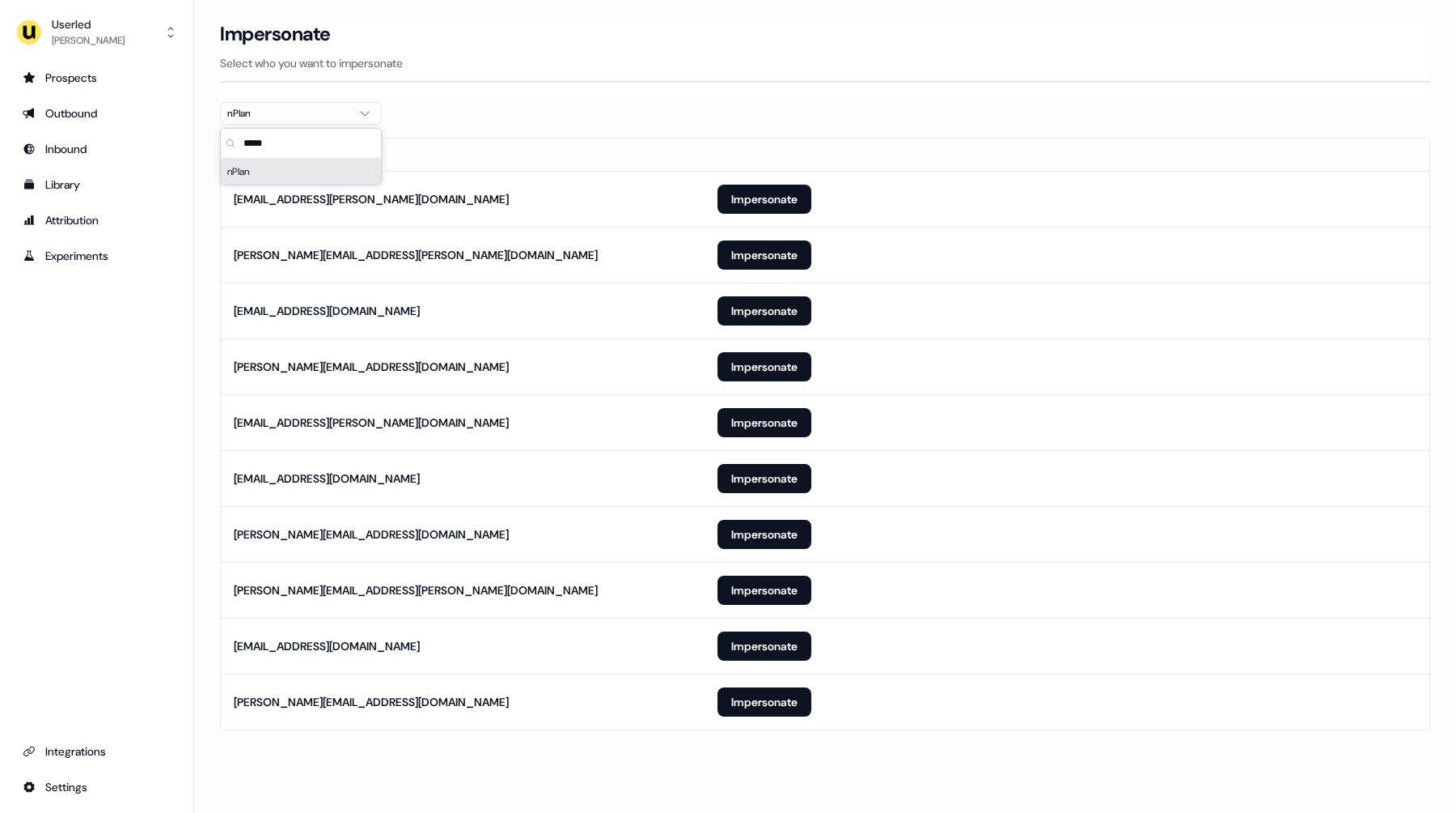 This screenshot has height=813, width=1456. Describe the element at coordinates (97, 256) in the screenshot. I see `div: Experiments` at that location.